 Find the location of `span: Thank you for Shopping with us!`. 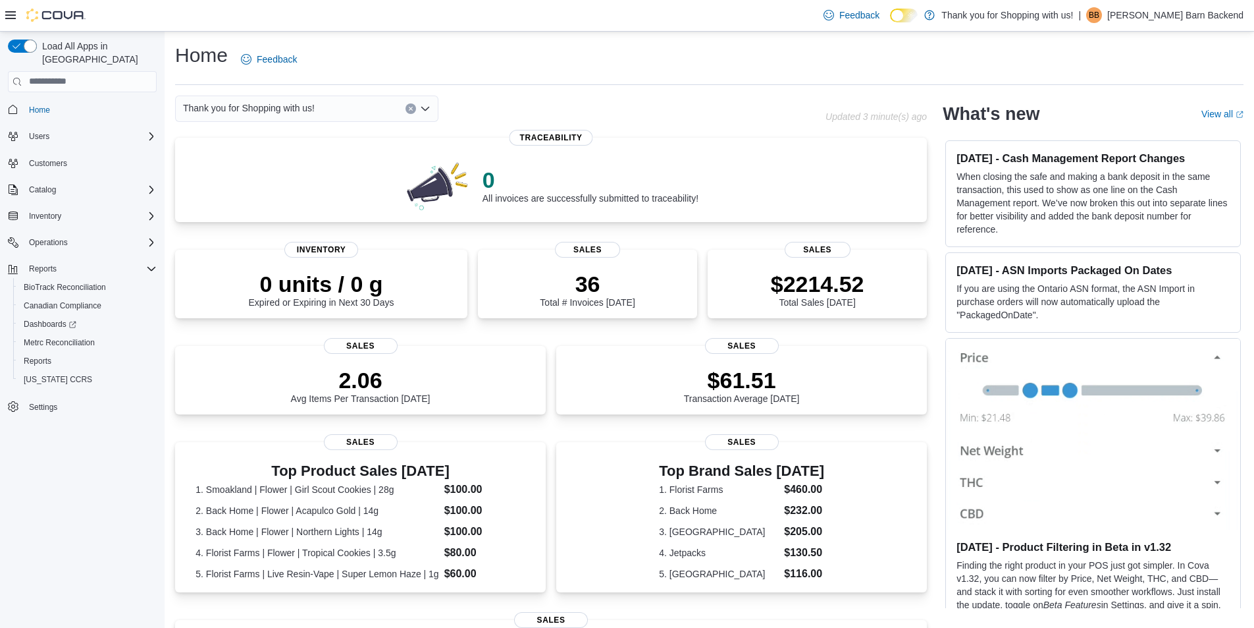

span: Thank you for Shopping with us! is located at coordinates (249, 108).